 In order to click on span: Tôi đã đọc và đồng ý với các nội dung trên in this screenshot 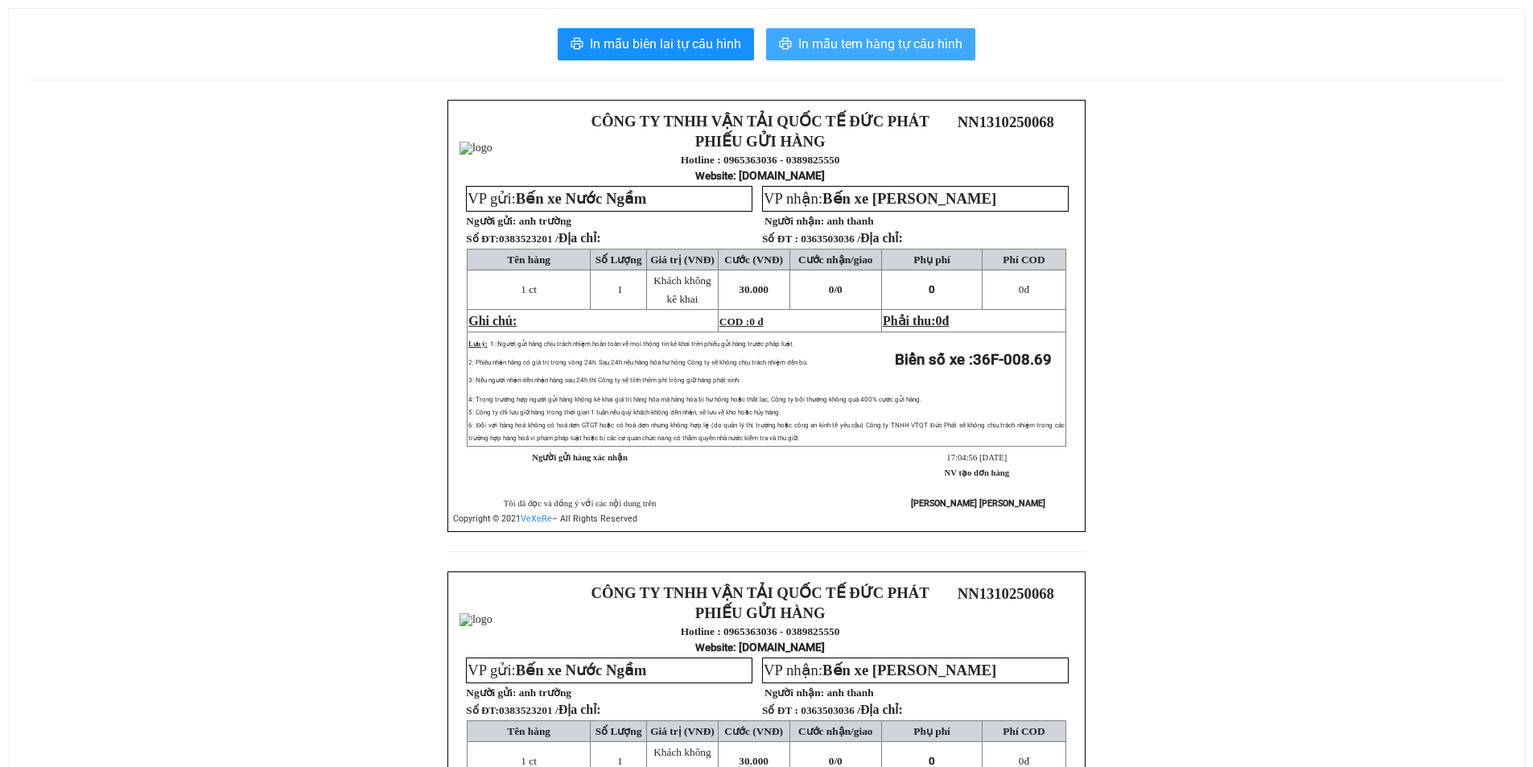, I will do `click(580, 503)`.